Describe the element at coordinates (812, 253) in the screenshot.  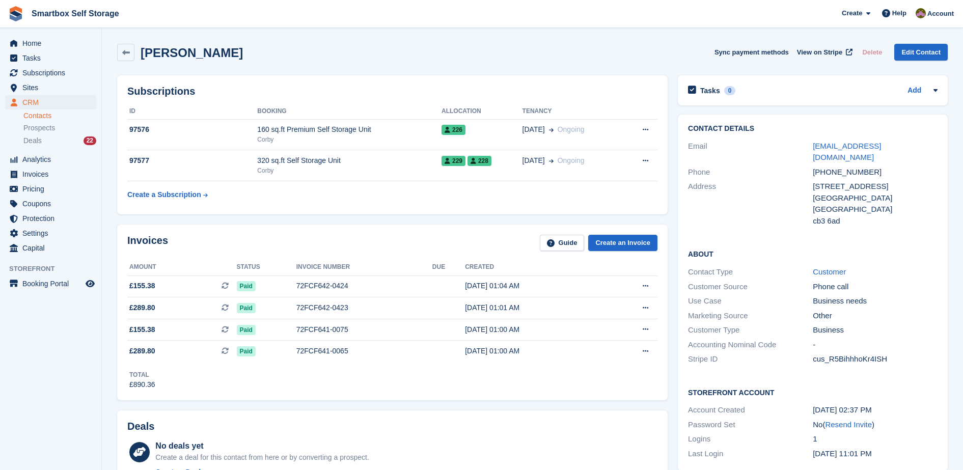
I see `h2: About` at that location.